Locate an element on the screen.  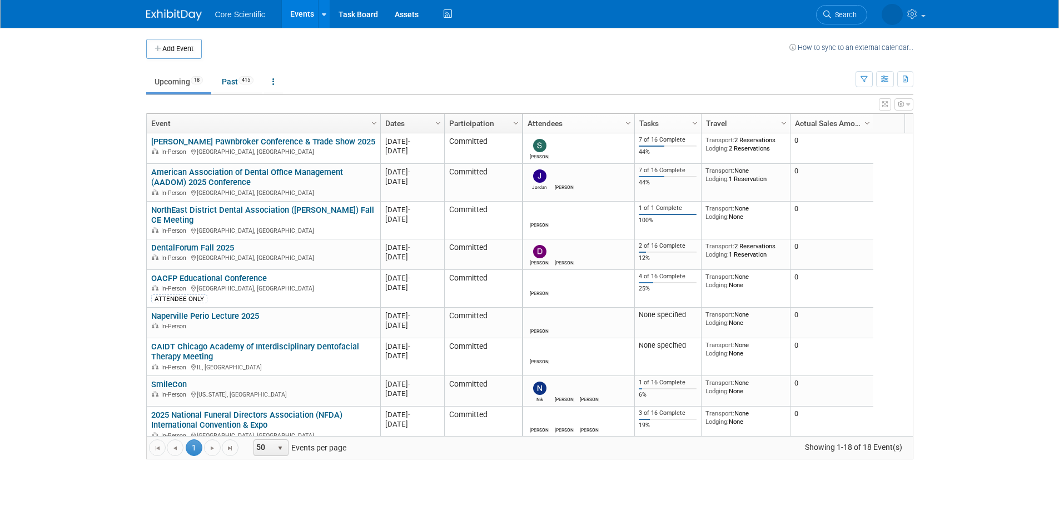
div: None specified is located at coordinates (667, 315).